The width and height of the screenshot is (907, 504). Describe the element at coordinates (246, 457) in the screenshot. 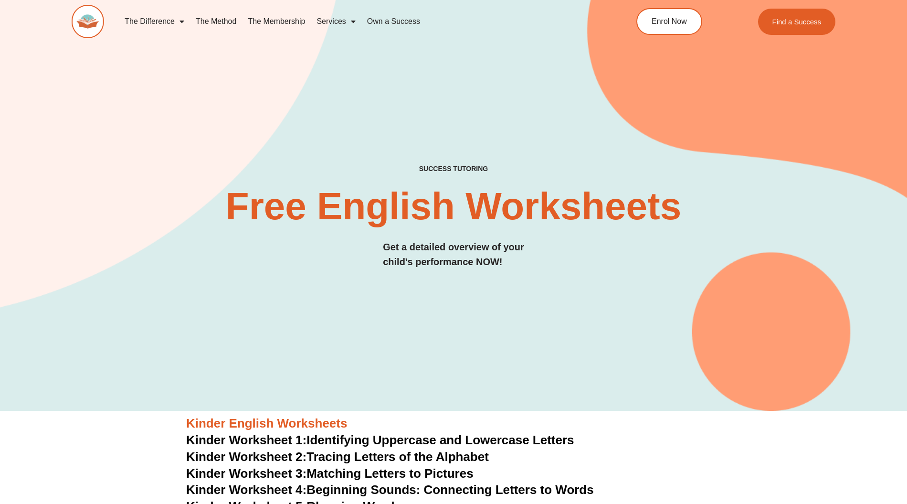

I see `span: Kinder Worksheet 2:` at that location.